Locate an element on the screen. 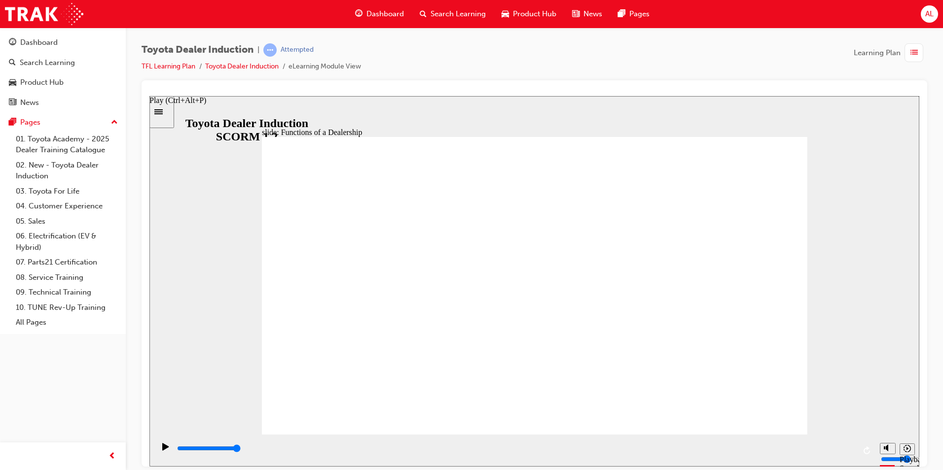  img: Trak is located at coordinates (44, 14).